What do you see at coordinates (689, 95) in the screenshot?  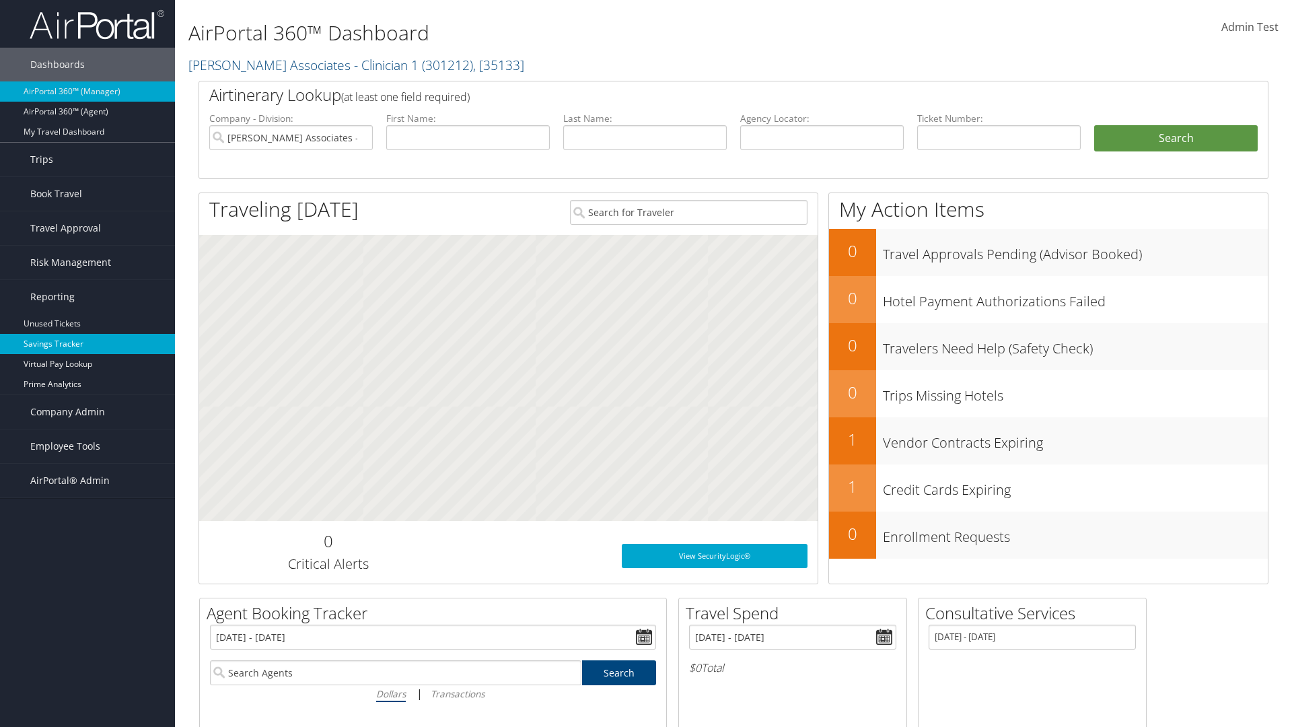 I see `h2: Airtinerary Lookup` at bounding box center [689, 95].